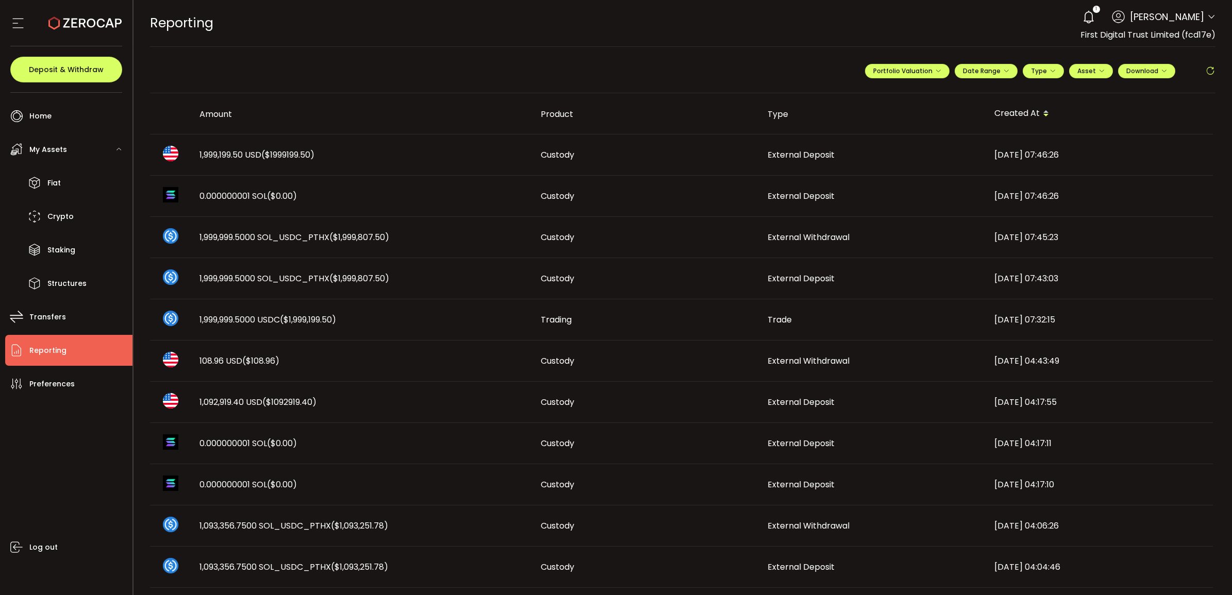 Image resolution: width=1232 pixels, height=595 pixels. What do you see at coordinates (239, 361) in the screenshot?
I see `span: 108.96 USD` at bounding box center [239, 361].